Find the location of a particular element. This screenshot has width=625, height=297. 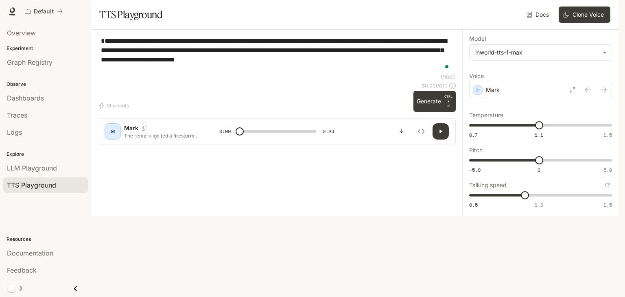

p: Voice is located at coordinates (476, 76).